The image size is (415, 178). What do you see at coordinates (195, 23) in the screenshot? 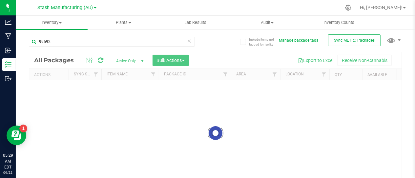
I see `a: Lab Results` at bounding box center [195, 23].